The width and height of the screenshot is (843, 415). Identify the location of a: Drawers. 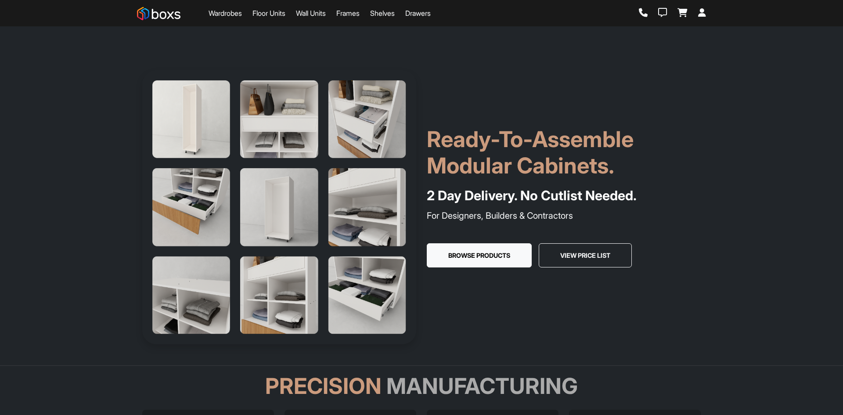
(418, 13).